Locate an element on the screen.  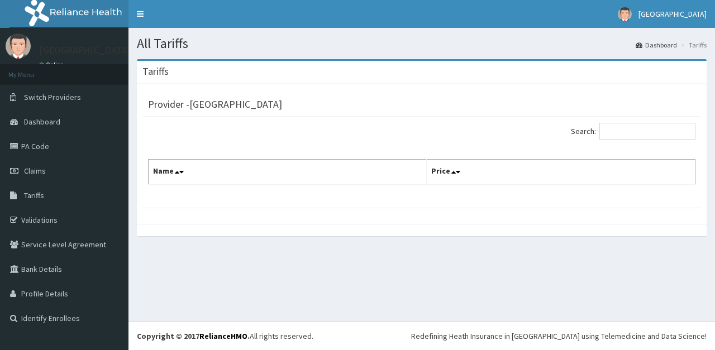
span: Dashboard is located at coordinates (42, 122).